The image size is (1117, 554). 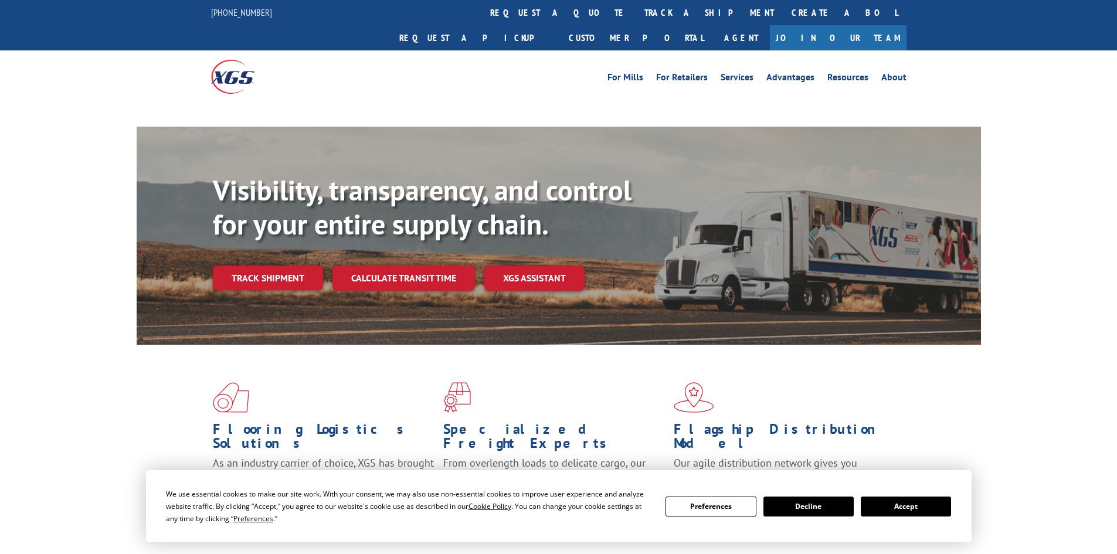 I want to click on a: Join Our Team, so click(x=838, y=38).